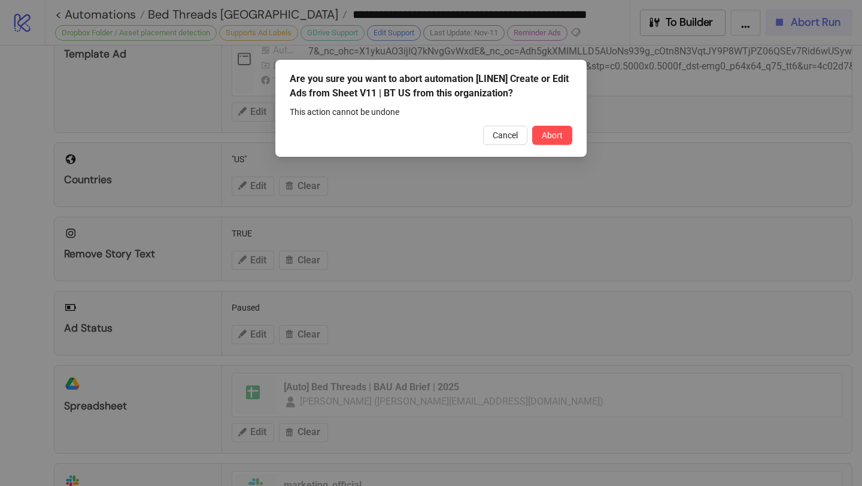  I want to click on button: Abort, so click(552, 135).